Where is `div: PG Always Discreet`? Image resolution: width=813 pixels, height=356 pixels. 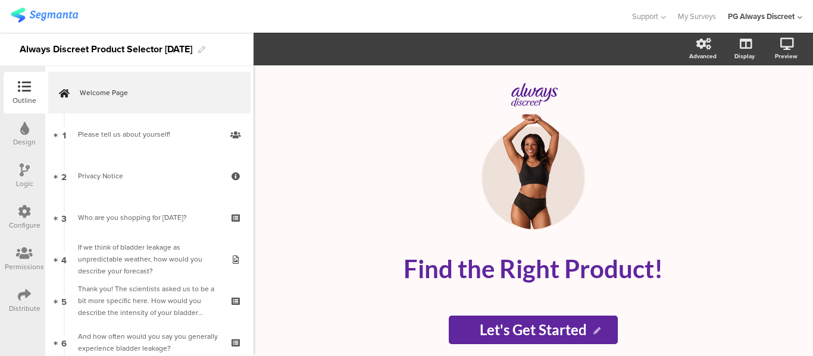 div: PG Always Discreet is located at coordinates (761, 16).